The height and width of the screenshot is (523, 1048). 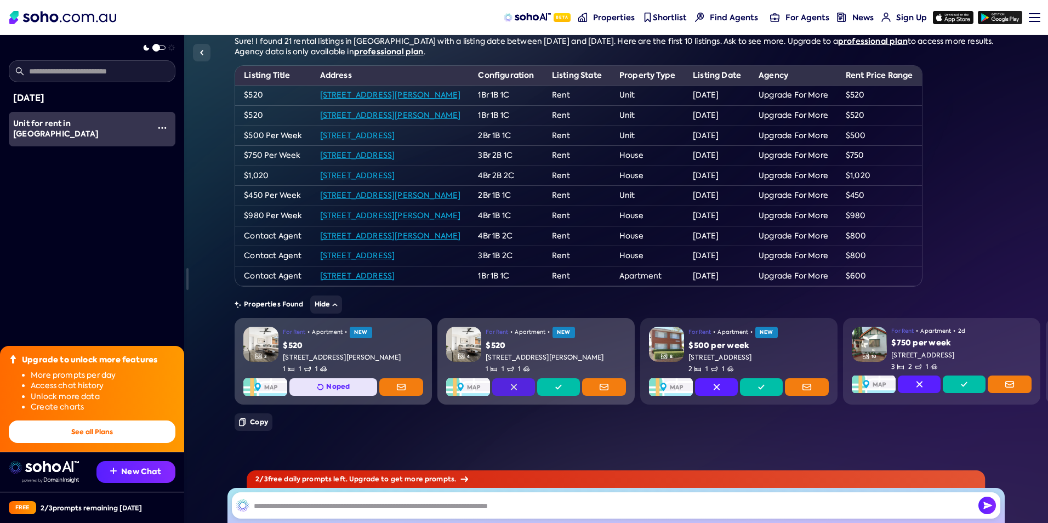 What do you see at coordinates (62, 18) in the screenshot?
I see `img: Soho Logo` at bounding box center [62, 18].